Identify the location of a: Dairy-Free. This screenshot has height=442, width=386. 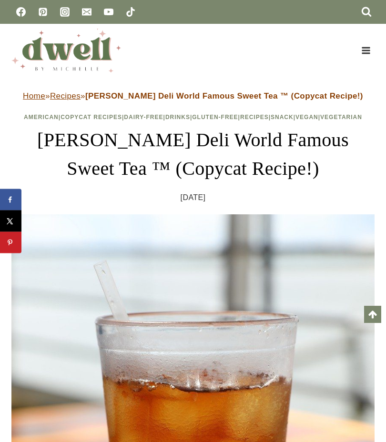
(143, 117).